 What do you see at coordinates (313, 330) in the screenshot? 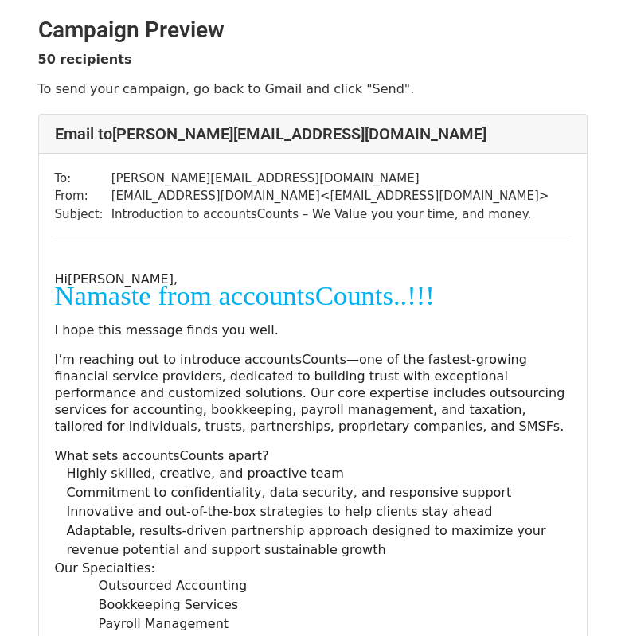
I see `p: I hope this message finds you well.` at bounding box center [313, 330].